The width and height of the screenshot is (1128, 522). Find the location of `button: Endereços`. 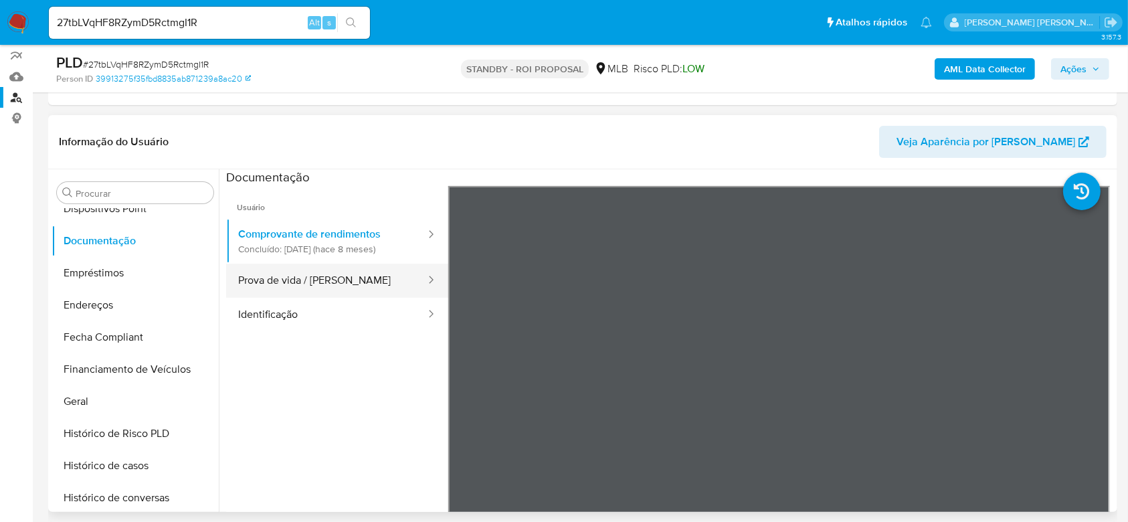

button: Endereços is located at coordinates (135, 305).